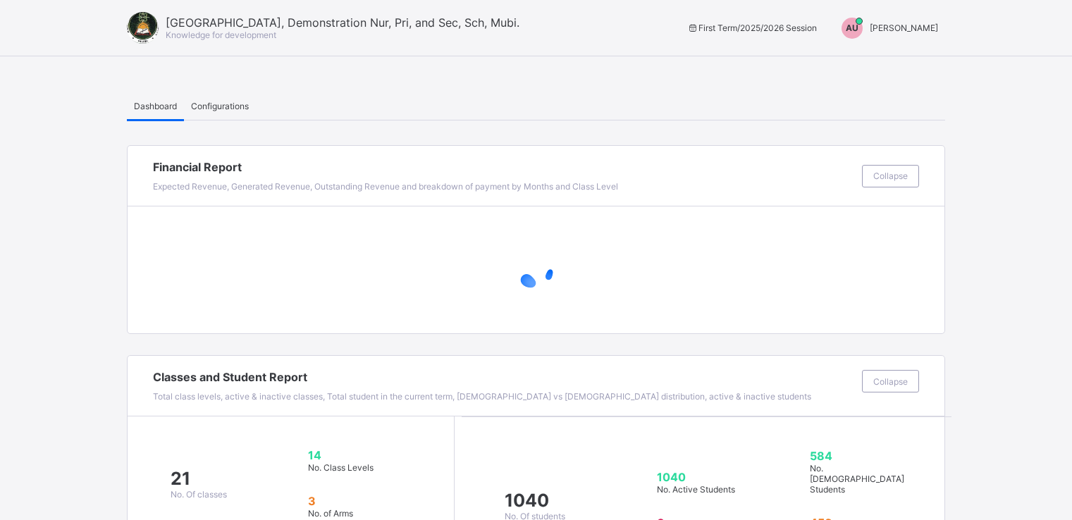 The height and width of the screenshot is (520, 1072). Describe the element at coordinates (482, 396) in the screenshot. I see `span: Total class levels, active & inactive classes, Total student in the current term, [DEMOGRAPHIC_DA...` at that location.